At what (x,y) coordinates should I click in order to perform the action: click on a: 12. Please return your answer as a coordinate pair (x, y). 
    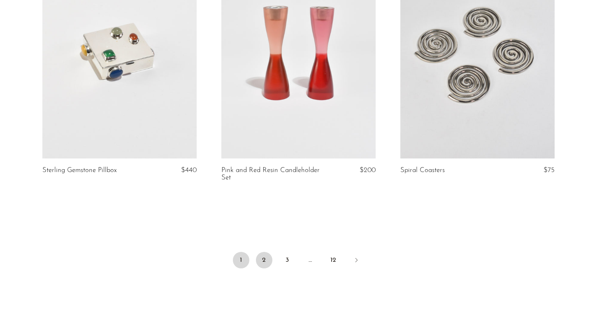
    Looking at the image, I should click on (333, 260).